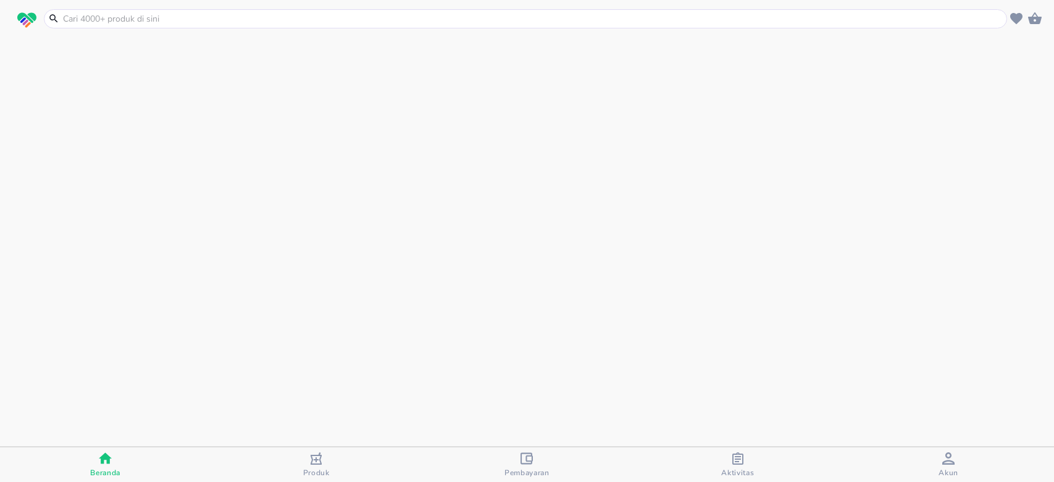 The image size is (1054, 482). I want to click on button: Aktivitas, so click(737, 464).